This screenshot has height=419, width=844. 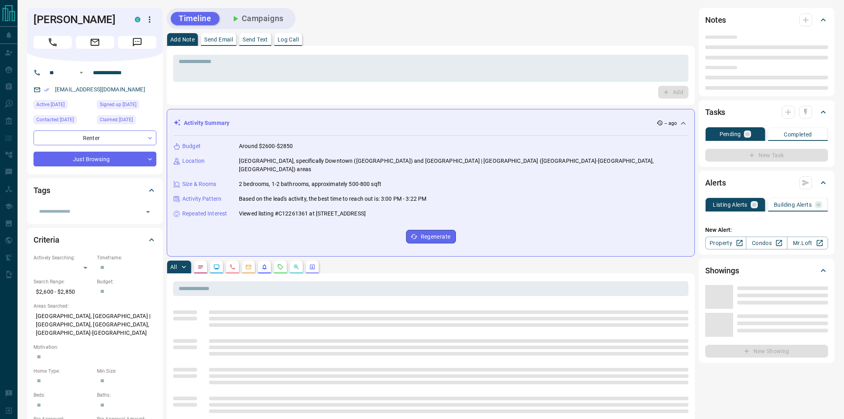 What do you see at coordinates (126, 258) in the screenshot?
I see `p: Timeframe:` at bounding box center [126, 258].